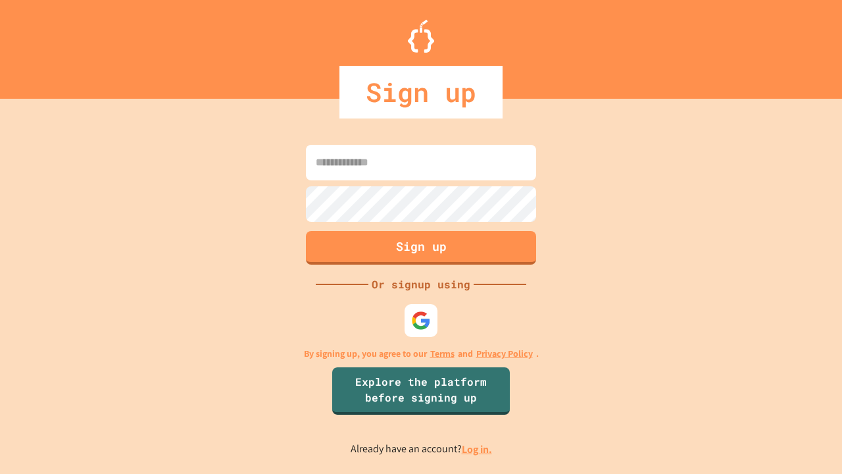  Describe the element at coordinates (421, 391) in the screenshot. I see `a: Explore the platform before signing up` at that location.